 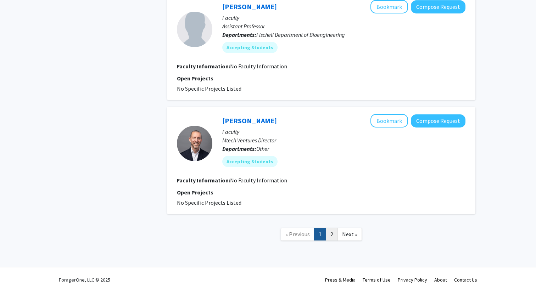 What do you see at coordinates (438, 121) in the screenshot?
I see `button: Compose Request to Dan Kunitz` at bounding box center [438, 121].